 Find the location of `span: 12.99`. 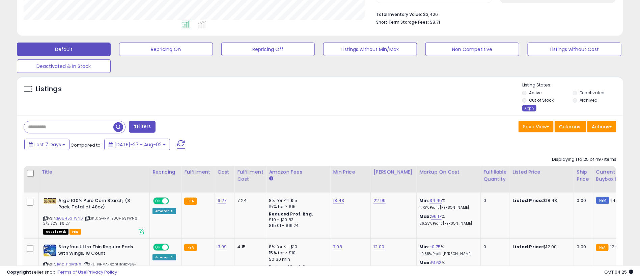

span: 12.99 is located at coordinates (616, 246).